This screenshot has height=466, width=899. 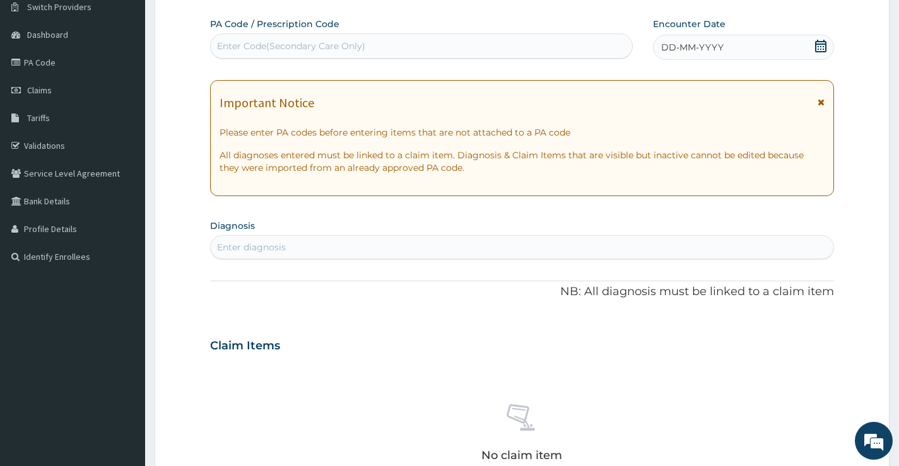 I want to click on p: All diagnoses entered must be linked to a claim item. Diagnosis & Claim Items that are visible bu..., so click(x=522, y=162).